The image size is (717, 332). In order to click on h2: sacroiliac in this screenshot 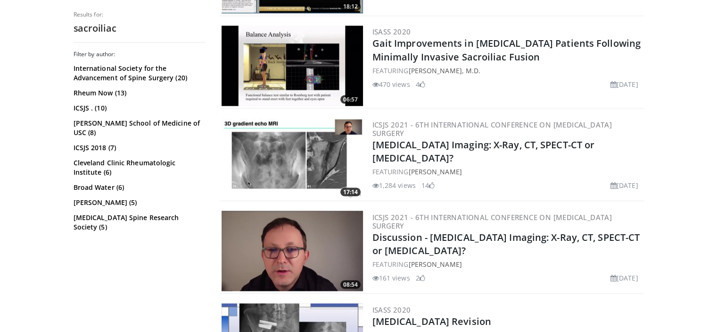, I will do `click(140, 28)`.